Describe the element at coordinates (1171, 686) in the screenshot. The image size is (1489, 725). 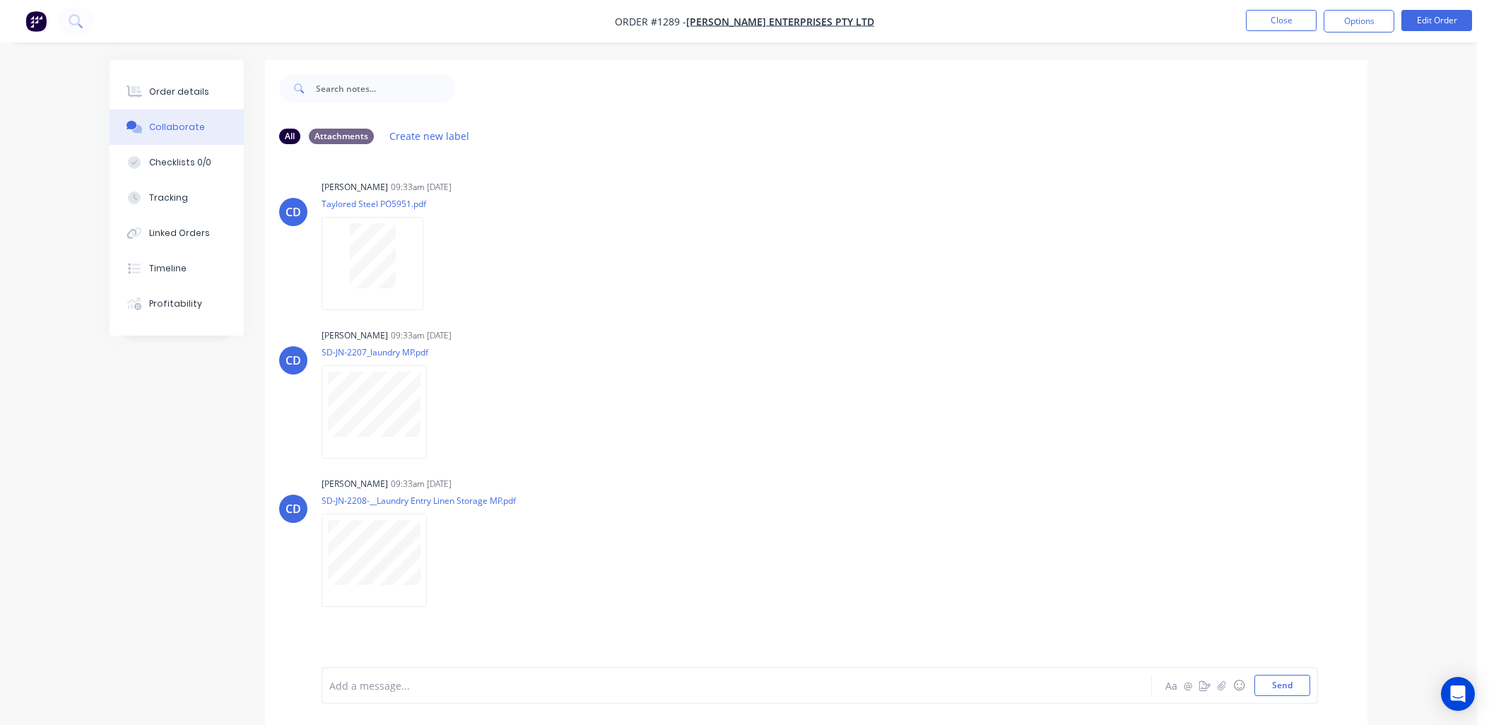
I see `button: Aa` at that location.